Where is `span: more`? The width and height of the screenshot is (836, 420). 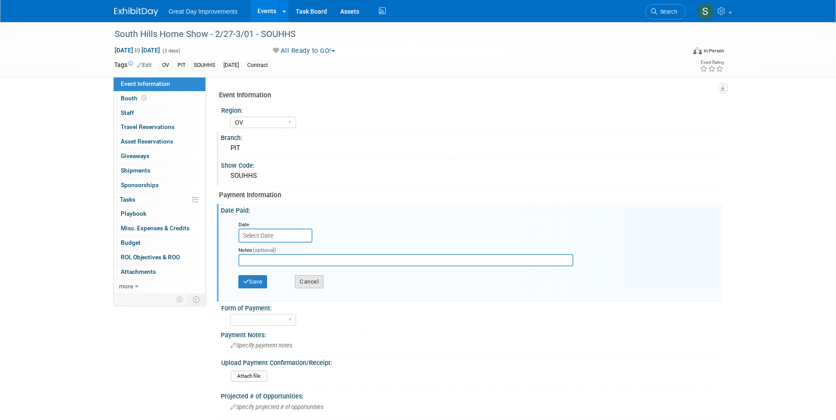
span: more is located at coordinates (126, 286).